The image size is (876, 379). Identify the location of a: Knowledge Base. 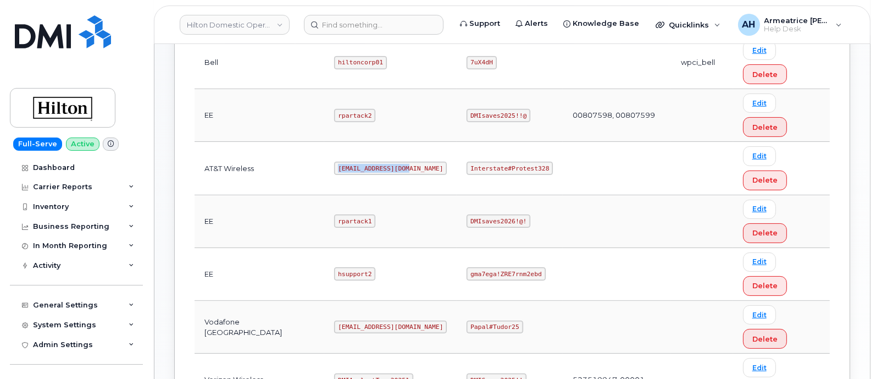
(601, 24).